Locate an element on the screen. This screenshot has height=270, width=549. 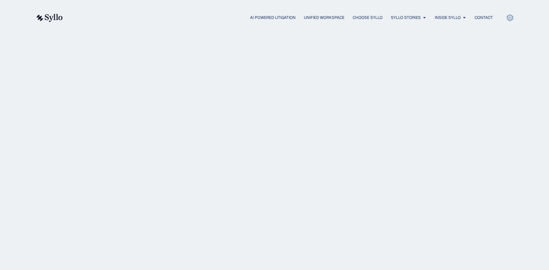
span: AI Powered Litigation is located at coordinates (273, 18).